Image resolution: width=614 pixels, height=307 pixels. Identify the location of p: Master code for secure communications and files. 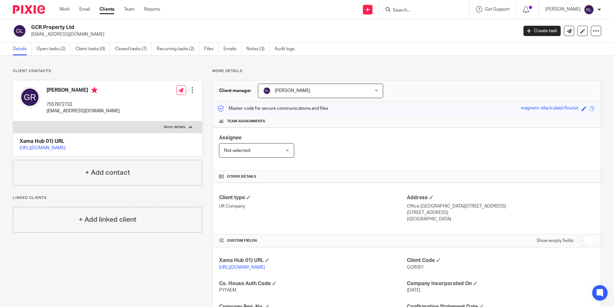
(273, 108).